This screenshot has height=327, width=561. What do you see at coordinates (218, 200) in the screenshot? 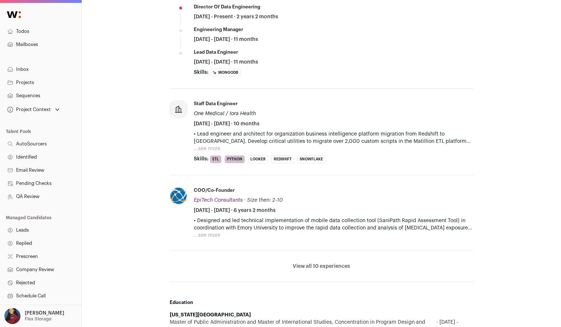
I see `span: EpiTech Consultants` at bounding box center [218, 200].